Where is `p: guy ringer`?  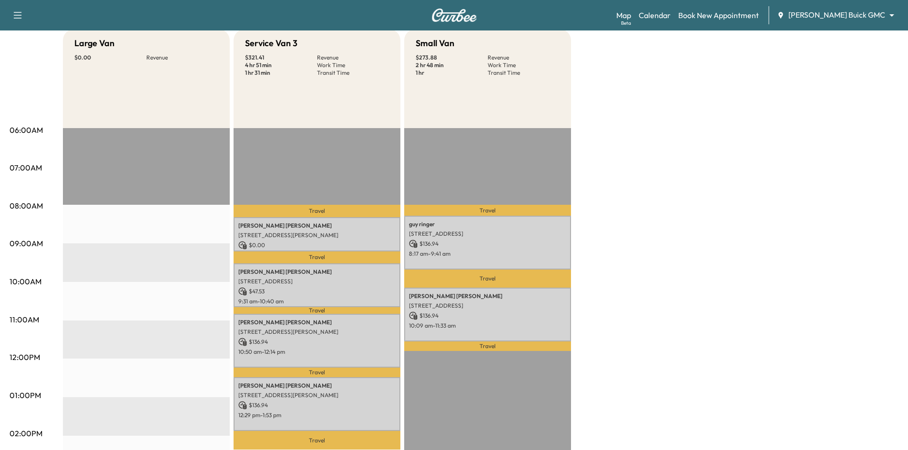 p: guy ringer is located at coordinates (487, 224).